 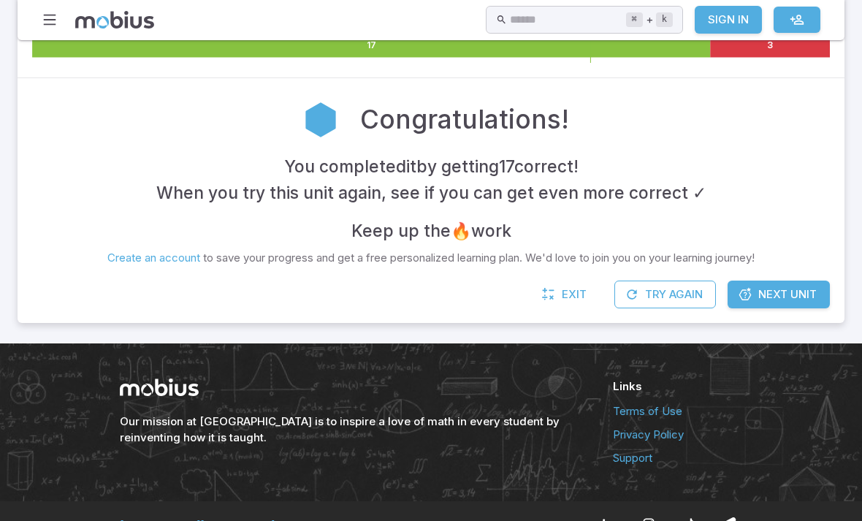 I want to click on p: to save your progress and get a free personalized learning plan. We'd love to join you on your le..., so click(x=431, y=258).